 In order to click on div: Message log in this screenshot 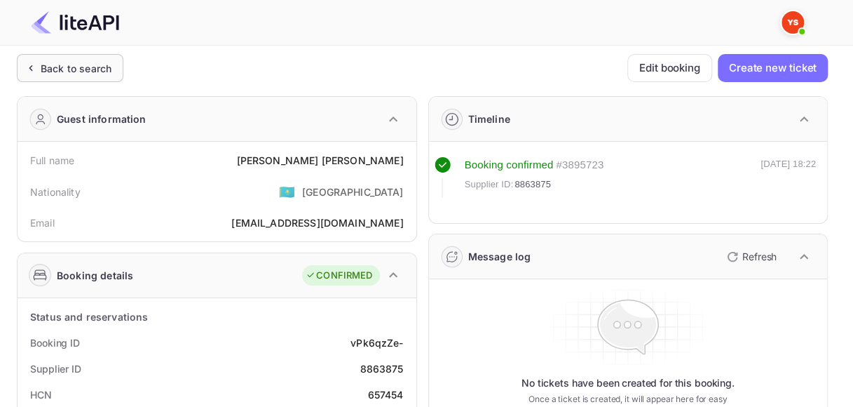, I will do `click(500, 256)`.